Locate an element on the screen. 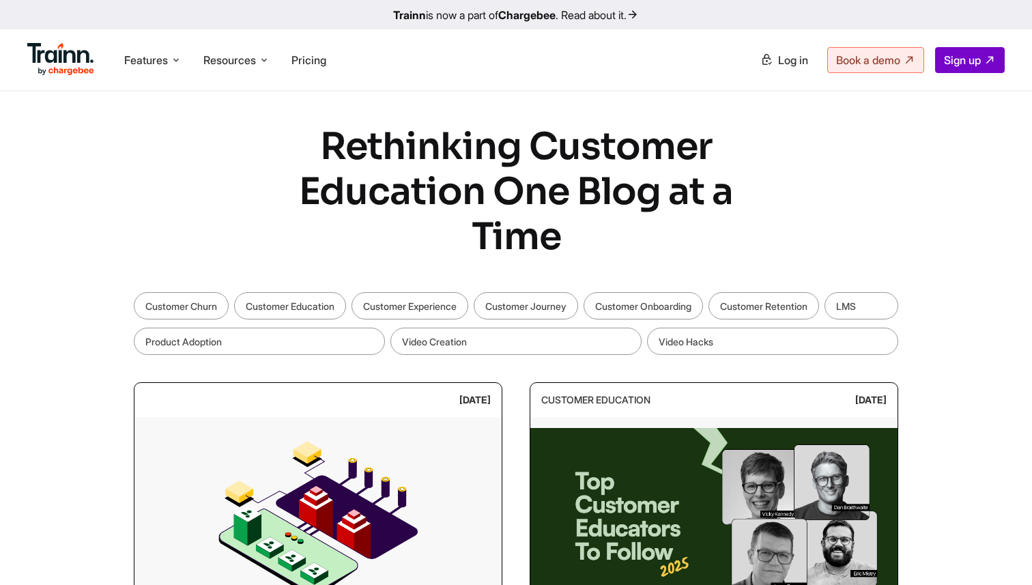 Image resolution: width=1032 pixels, height=585 pixels. a: Product Adoption is located at coordinates (259, 341).